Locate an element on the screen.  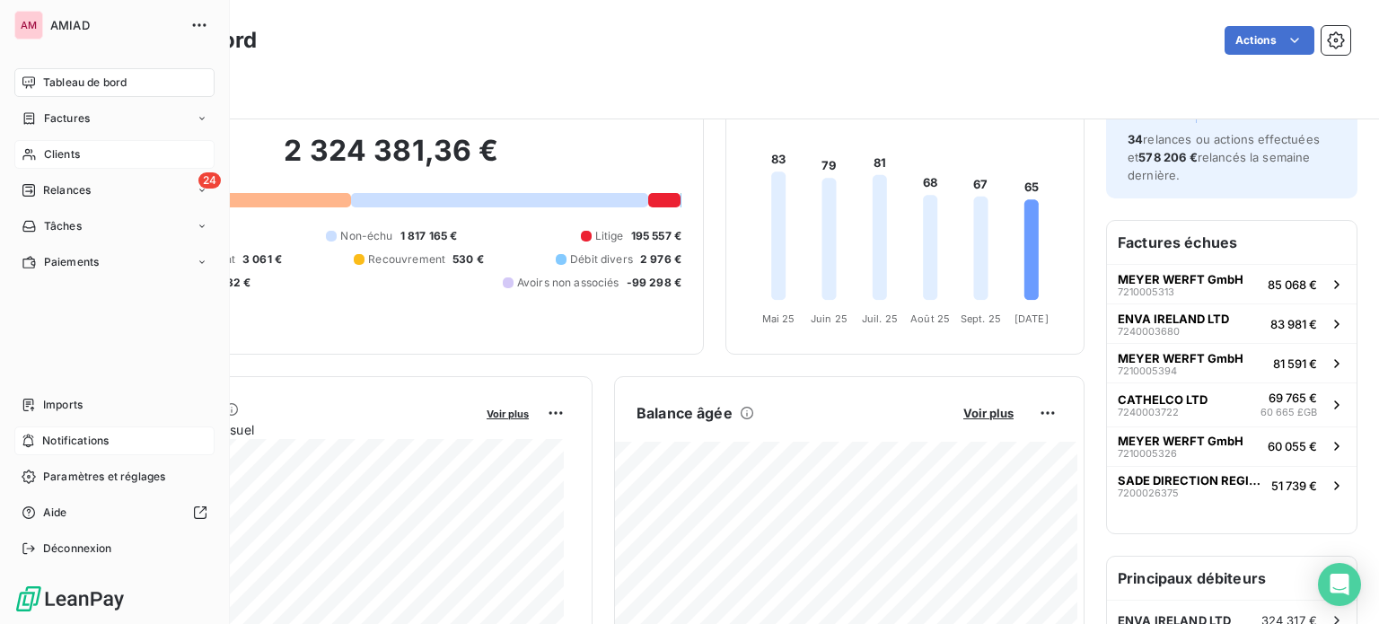
span: 81 591 € is located at coordinates (1295, 364).